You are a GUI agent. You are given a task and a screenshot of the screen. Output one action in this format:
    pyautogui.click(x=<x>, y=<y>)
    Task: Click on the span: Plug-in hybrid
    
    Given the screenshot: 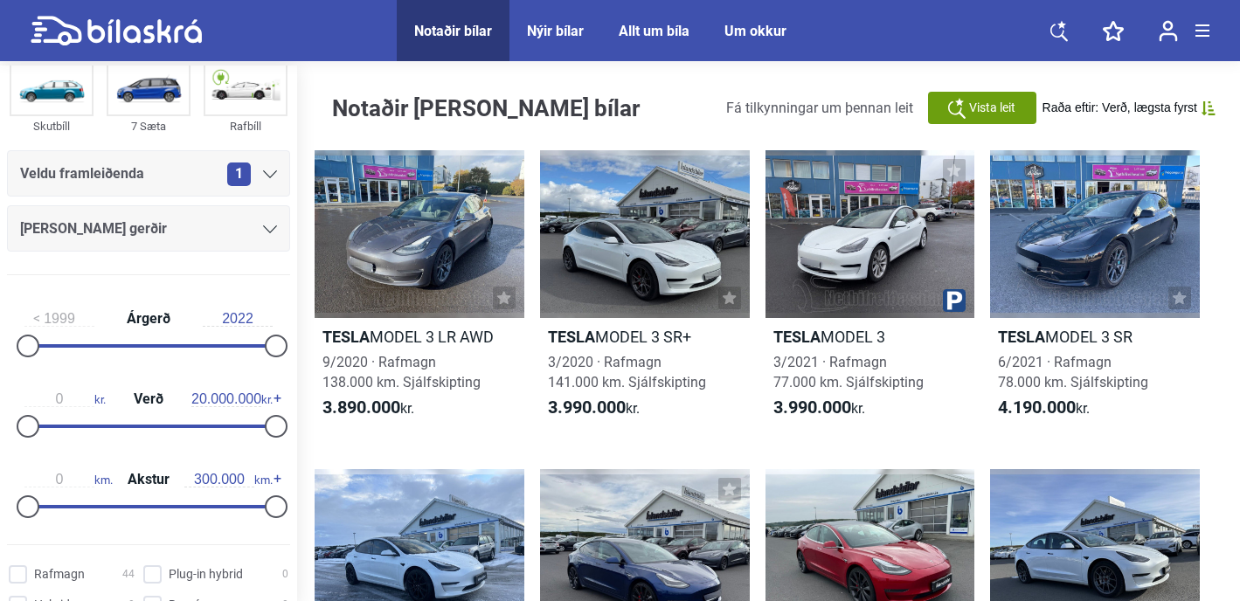 What is the action you would take?
    pyautogui.click(x=205, y=574)
    